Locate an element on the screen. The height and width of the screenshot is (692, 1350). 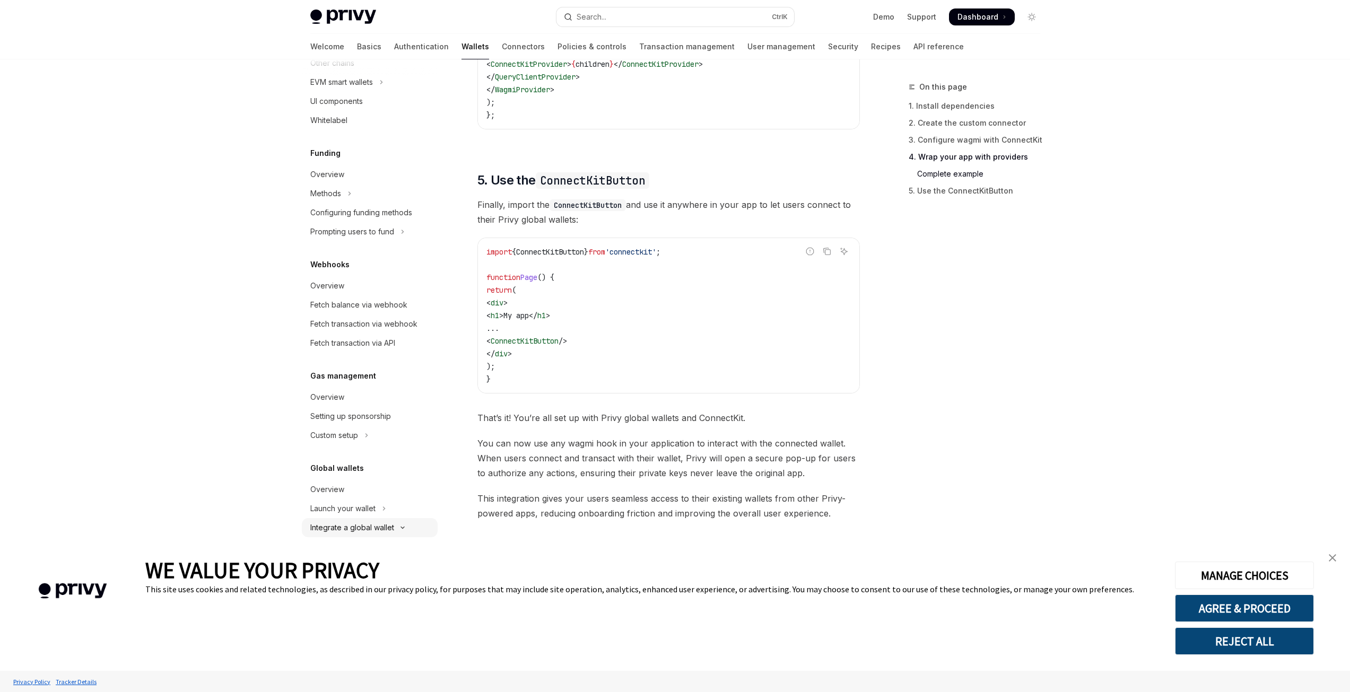
a: 1. Install dependencies is located at coordinates (978, 106).